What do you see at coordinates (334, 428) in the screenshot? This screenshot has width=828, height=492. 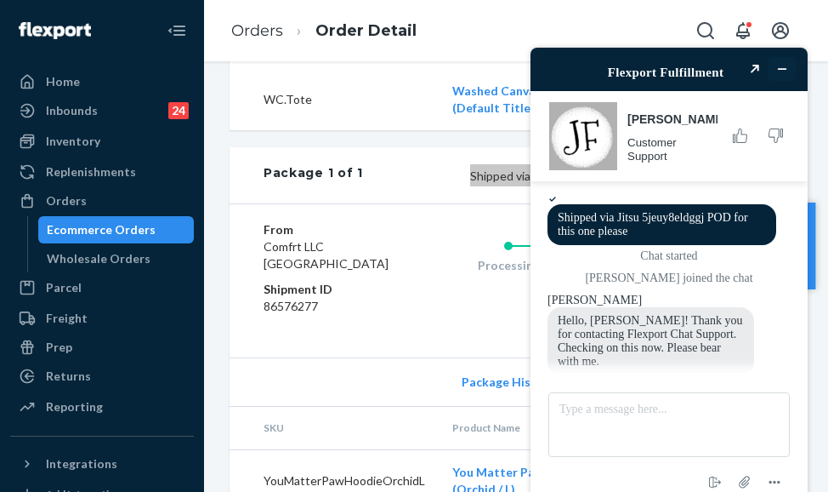 I see `th: SKU` at bounding box center [334, 428].